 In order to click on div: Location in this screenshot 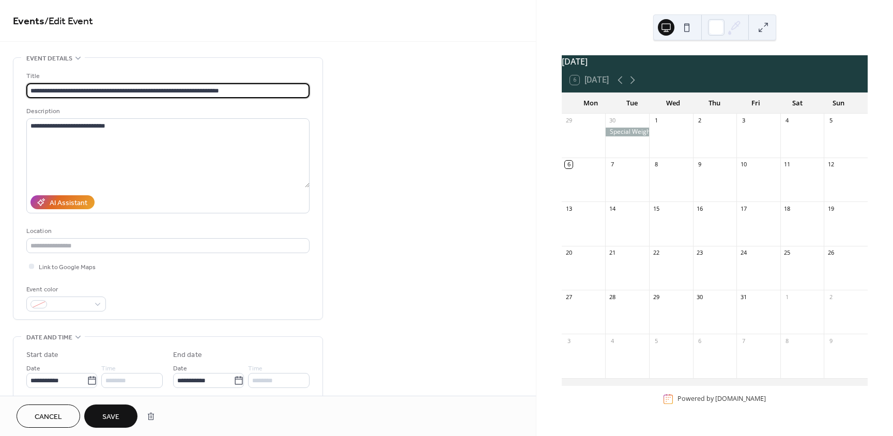, I will do `click(167, 231)`.